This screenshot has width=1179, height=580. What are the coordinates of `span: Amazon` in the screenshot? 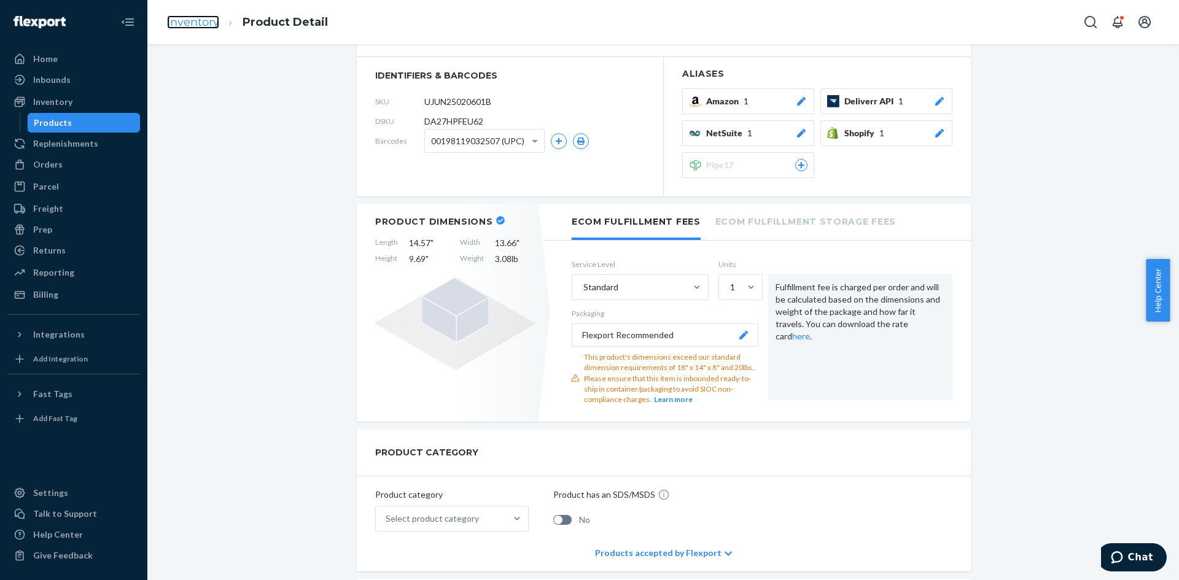 It's located at (725, 101).